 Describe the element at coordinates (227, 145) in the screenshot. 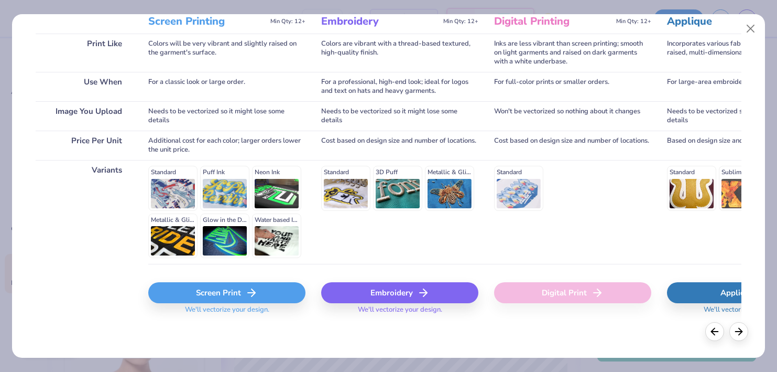

I see `div: Additional cost for each color; larger orders lower the unit price.` at that location.